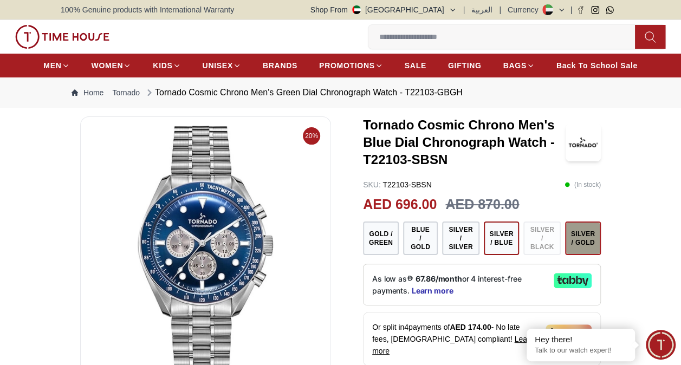 This screenshot has height=365, width=681. I want to click on button: Silver / Silver, so click(461, 238).